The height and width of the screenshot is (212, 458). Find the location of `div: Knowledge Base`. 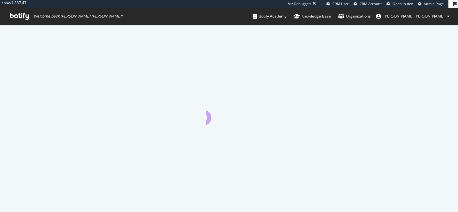

div: Knowledge Base is located at coordinates (312, 16).